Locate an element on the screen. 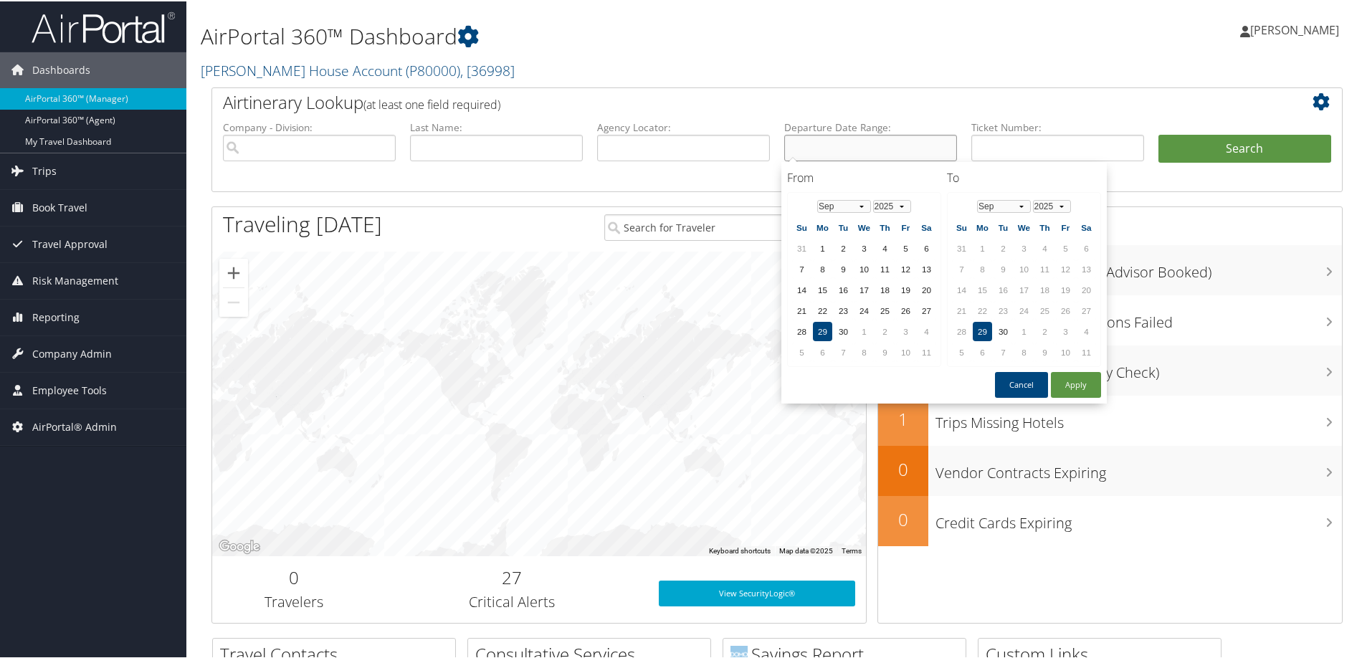  button: Search is located at coordinates (1244, 148).